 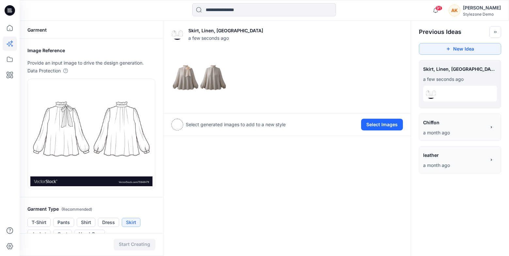 What do you see at coordinates (439, 8) in the screenshot?
I see `span: 91` at bounding box center [439, 8].